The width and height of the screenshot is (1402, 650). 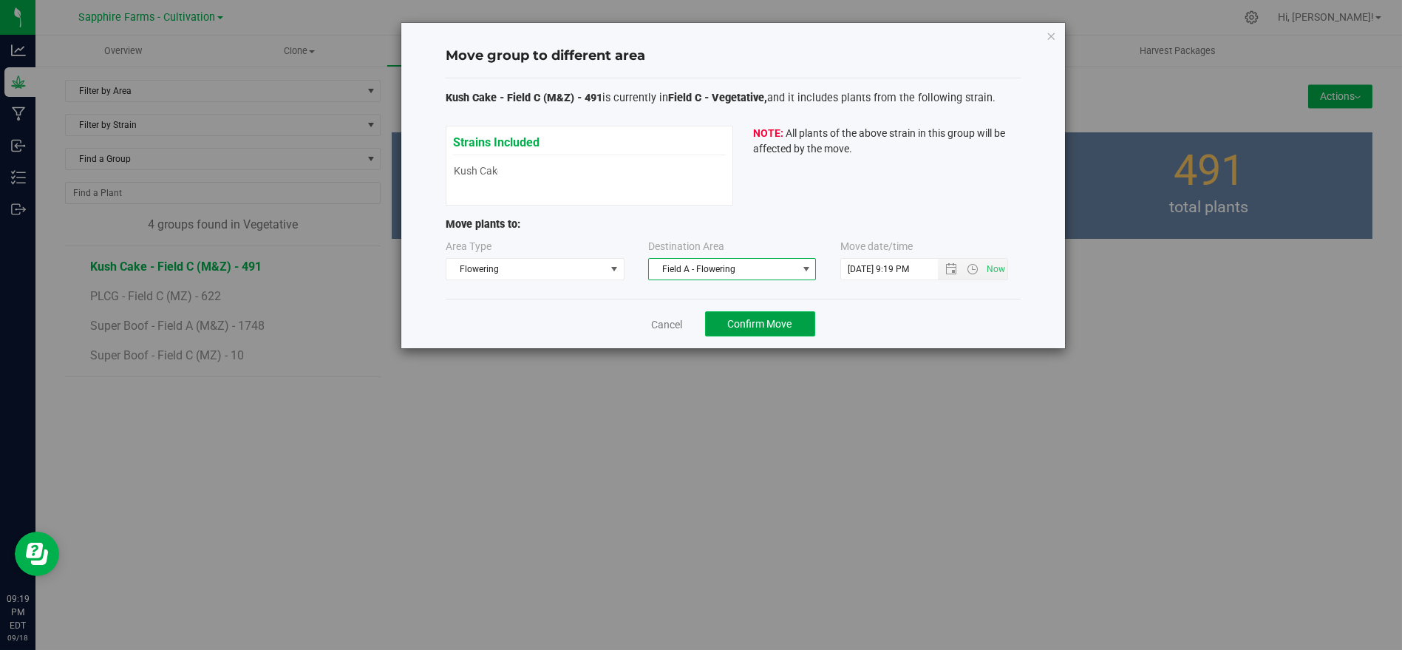 What do you see at coordinates (877, 246) in the screenshot?
I see `label: Move date/time` at bounding box center [877, 246].